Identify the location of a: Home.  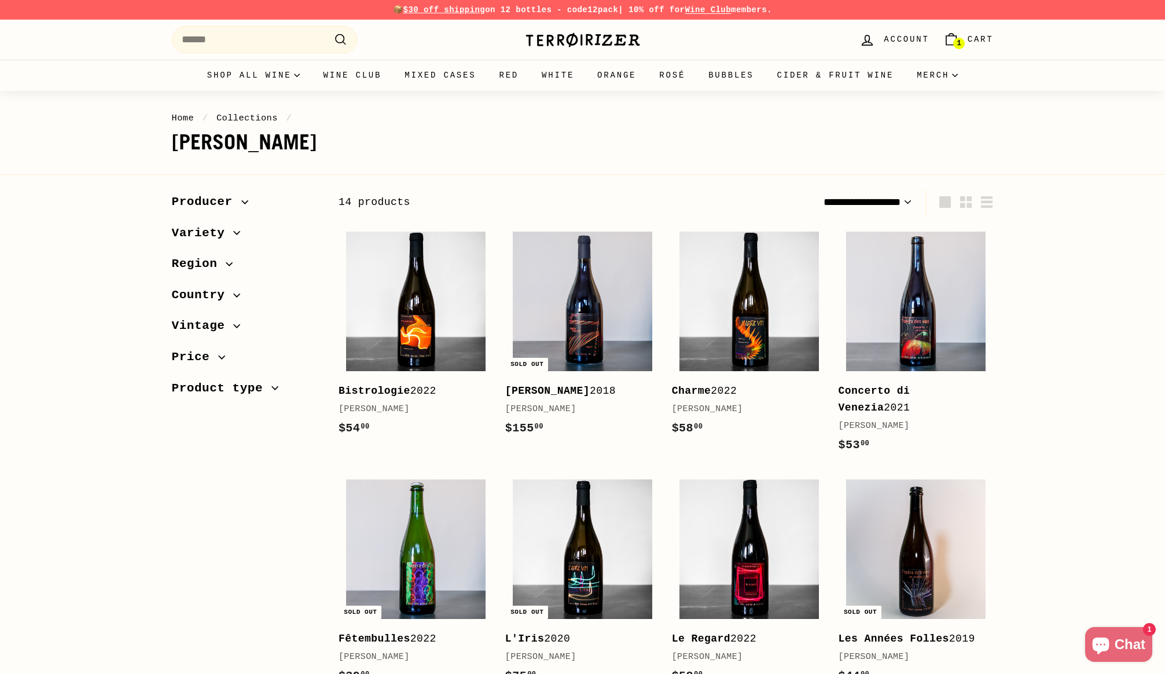
(183, 118).